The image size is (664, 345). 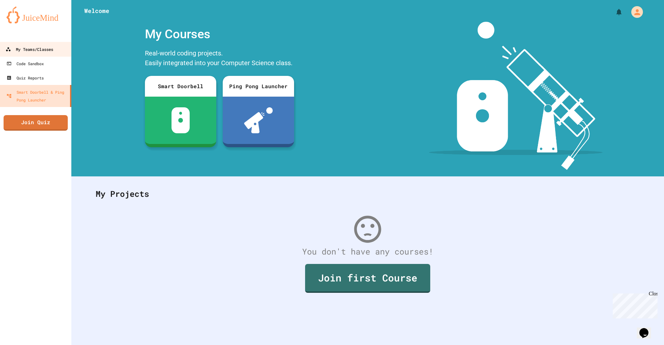 I want to click on div: My Projects, so click(x=368, y=194).